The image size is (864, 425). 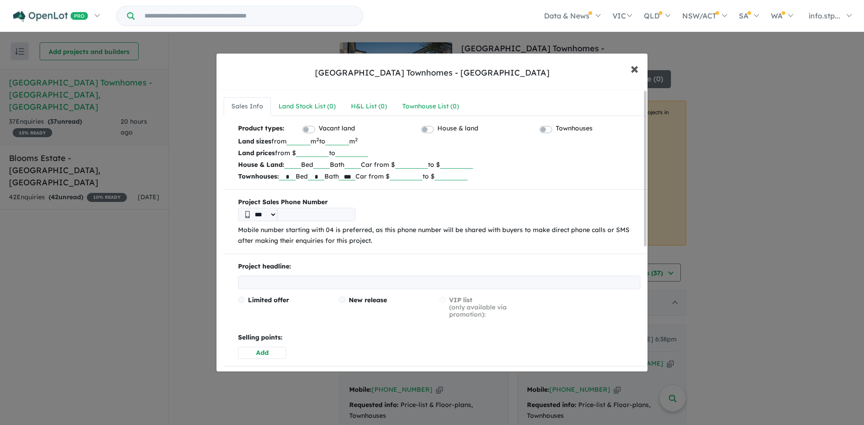 What do you see at coordinates (50, 16) in the screenshot?
I see `img: Openlot PRO Logo White` at bounding box center [50, 16].